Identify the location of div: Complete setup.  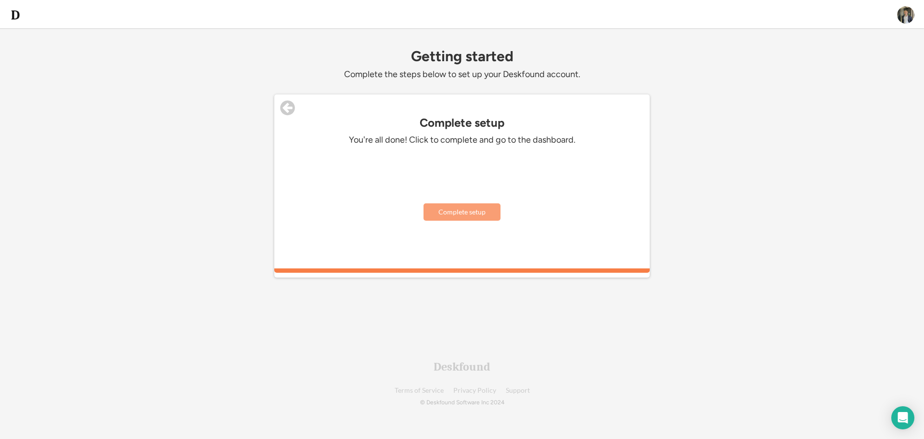
(462, 123).